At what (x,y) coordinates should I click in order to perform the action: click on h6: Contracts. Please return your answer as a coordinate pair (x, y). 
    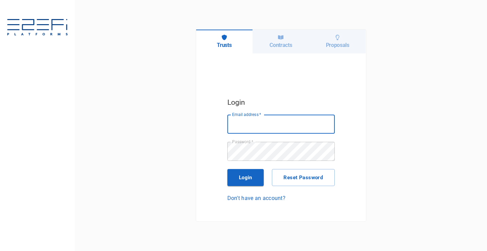
    Looking at the image, I should click on (281, 45).